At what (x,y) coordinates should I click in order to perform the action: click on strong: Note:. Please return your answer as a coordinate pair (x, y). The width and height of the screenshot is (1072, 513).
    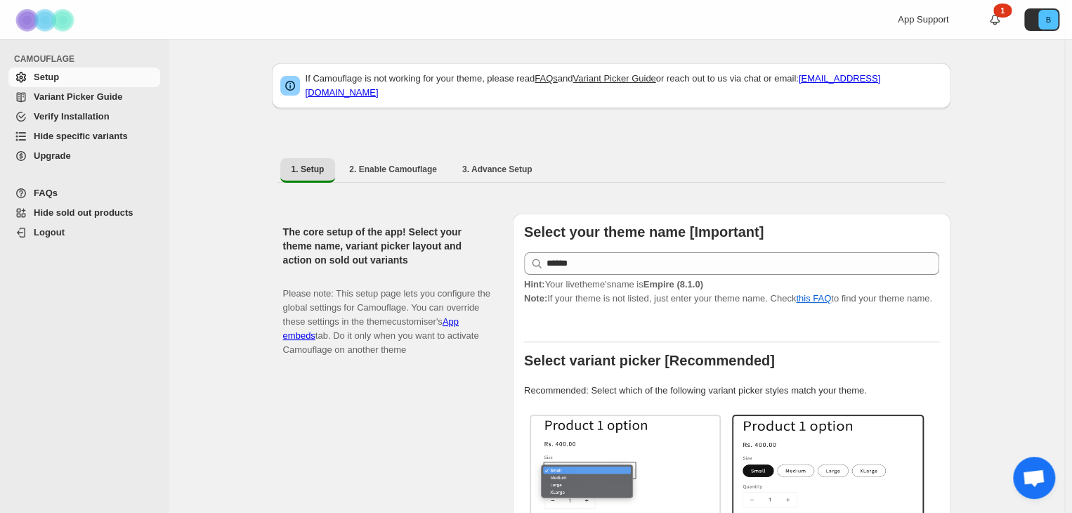
    Looking at the image, I should click on (535, 298).